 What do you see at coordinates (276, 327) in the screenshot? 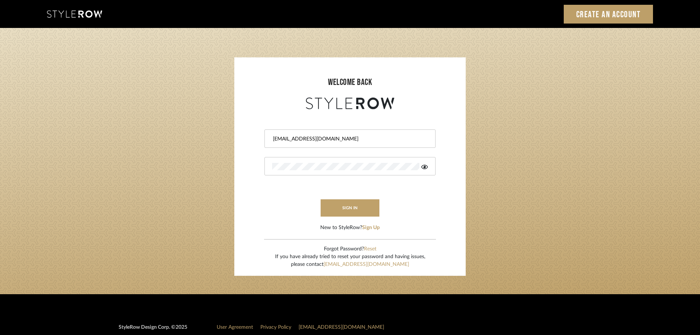
I see `a: Privacy Policy` at bounding box center [276, 327].